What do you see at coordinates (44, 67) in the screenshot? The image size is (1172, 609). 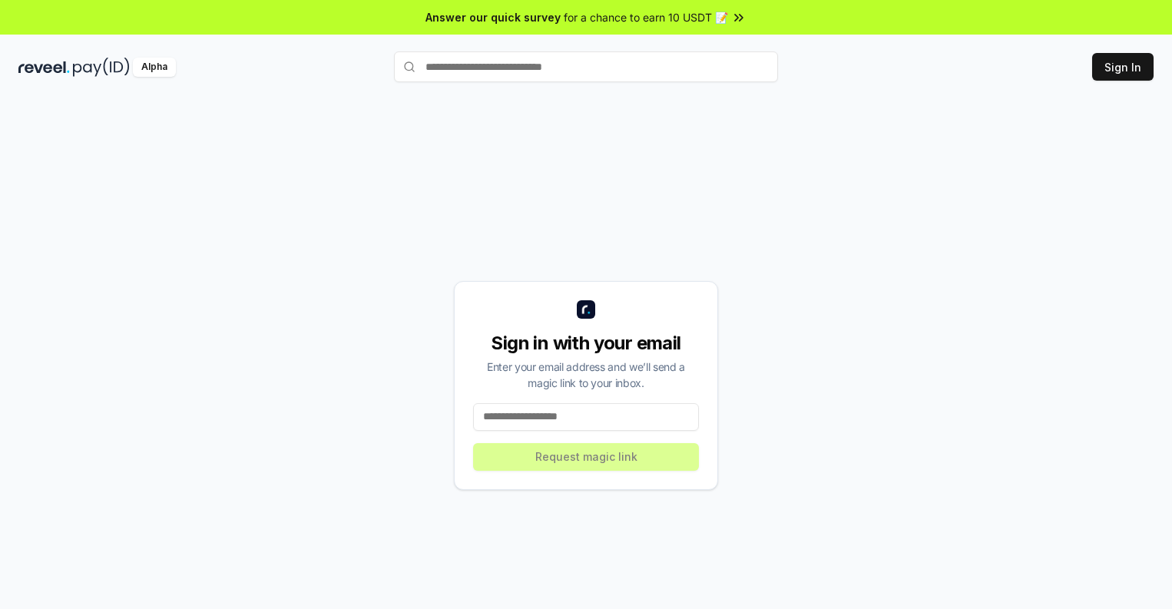 I see `img: reveel_dark` at bounding box center [44, 67].